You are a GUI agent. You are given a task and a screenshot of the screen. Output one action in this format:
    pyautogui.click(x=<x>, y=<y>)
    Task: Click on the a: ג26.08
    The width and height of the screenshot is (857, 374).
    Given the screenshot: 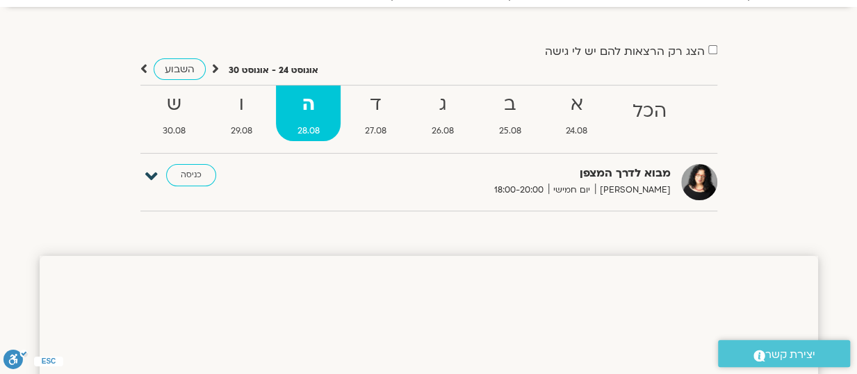 What is the action you would take?
    pyautogui.click(x=442, y=113)
    